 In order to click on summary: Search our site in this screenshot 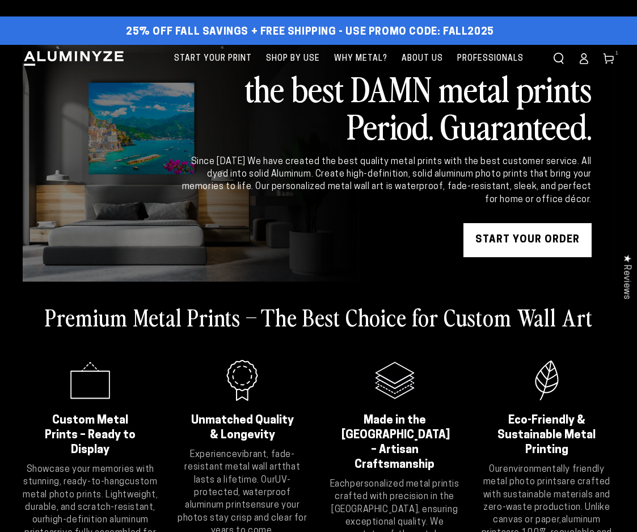, I will do `click(559, 58)`.